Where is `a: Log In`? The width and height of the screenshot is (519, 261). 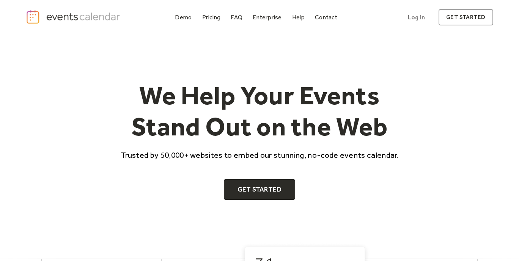
a: Log In is located at coordinates (416, 17).